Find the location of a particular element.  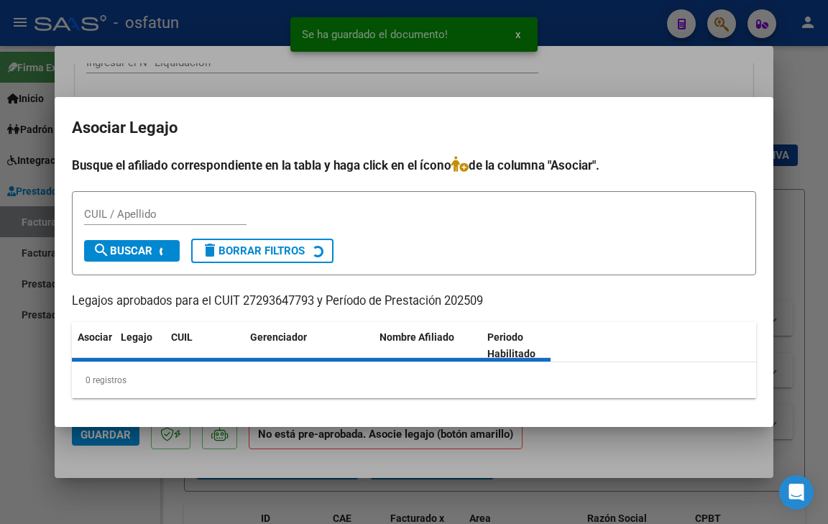

span: Gerenciador is located at coordinates (278, 337).